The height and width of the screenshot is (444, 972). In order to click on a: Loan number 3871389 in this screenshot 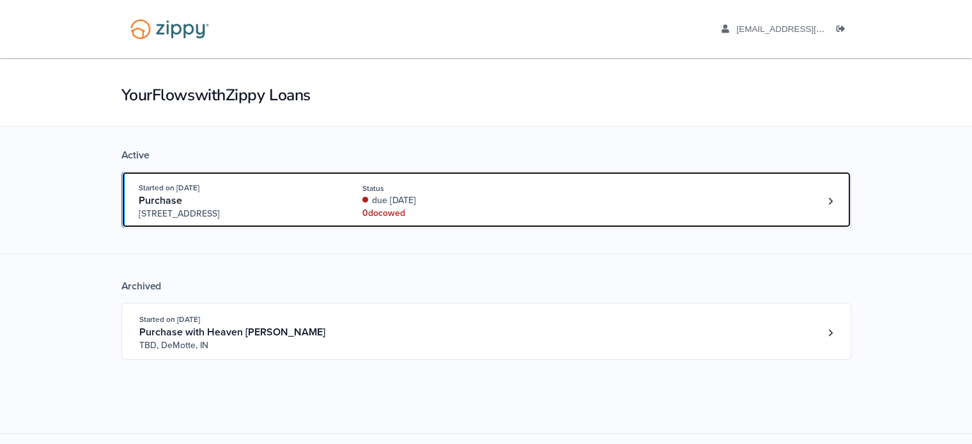, I will do `click(831, 333)`.